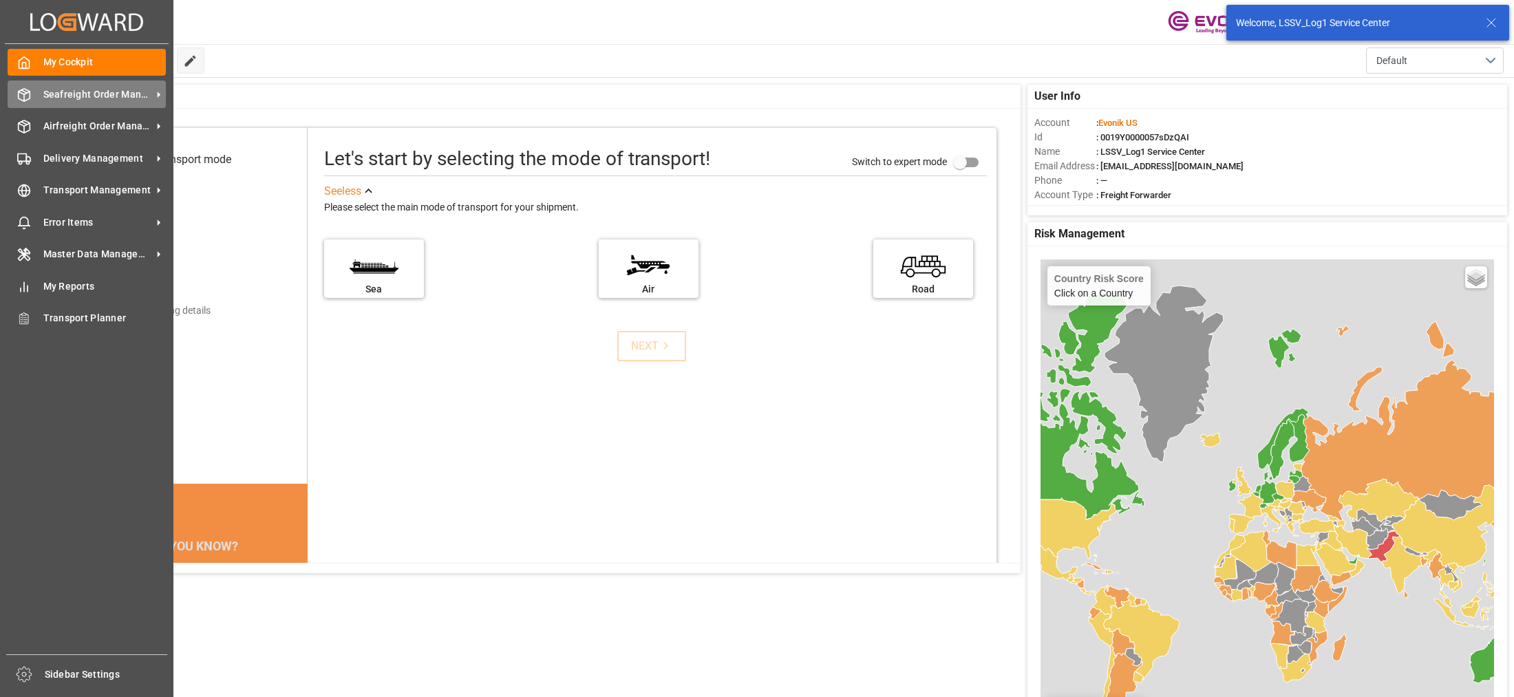  Describe the element at coordinates (1150, 151) in the screenshot. I see `span: : LSSV_Log1 Service Center` at that location.